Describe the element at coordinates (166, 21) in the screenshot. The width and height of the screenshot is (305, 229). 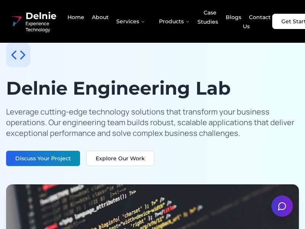
I see `nav: Main` at that location.